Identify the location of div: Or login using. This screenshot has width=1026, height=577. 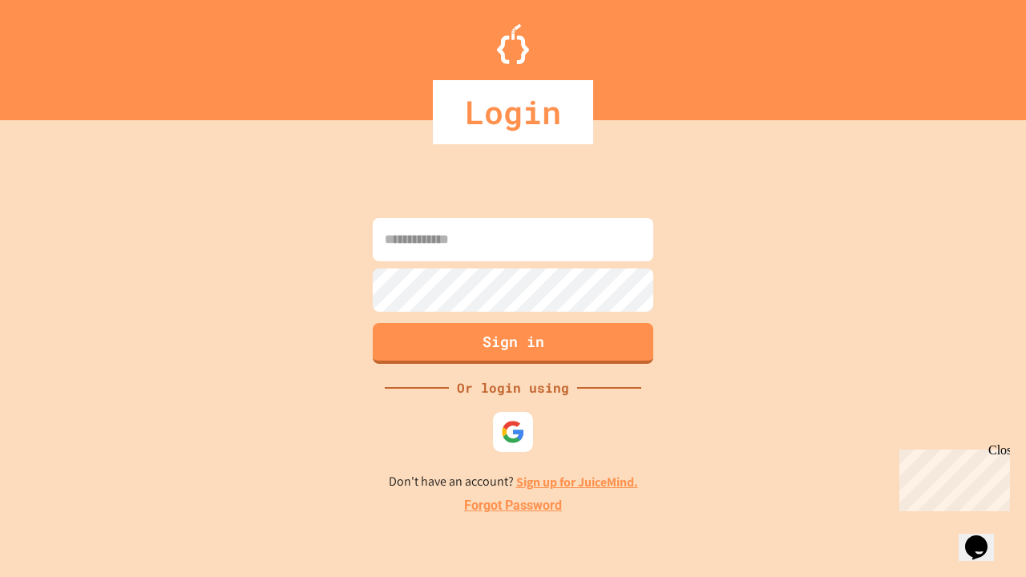
(513, 388).